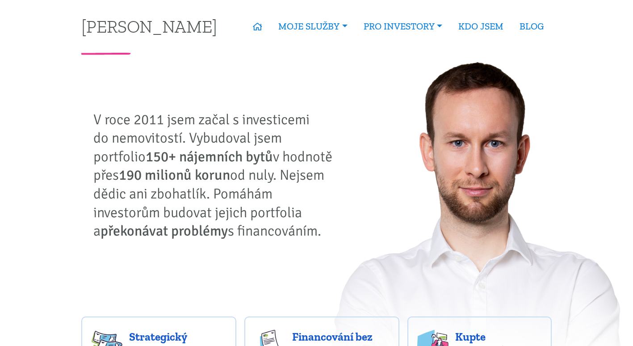 The image size is (633, 346). Describe the element at coordinates (174, 175) in the screenshot. I see `strong: 190 milionů korun` at that location.